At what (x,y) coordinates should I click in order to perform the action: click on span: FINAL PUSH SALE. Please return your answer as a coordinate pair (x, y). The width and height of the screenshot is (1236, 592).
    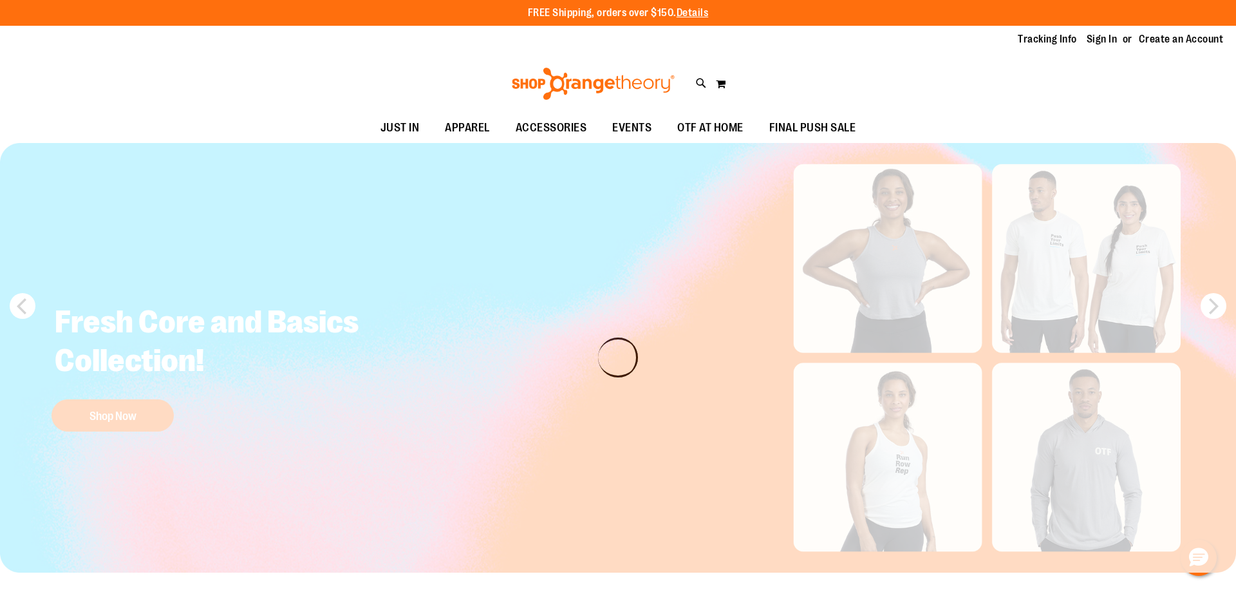
    Looking at the image, I should click on (812, 127).